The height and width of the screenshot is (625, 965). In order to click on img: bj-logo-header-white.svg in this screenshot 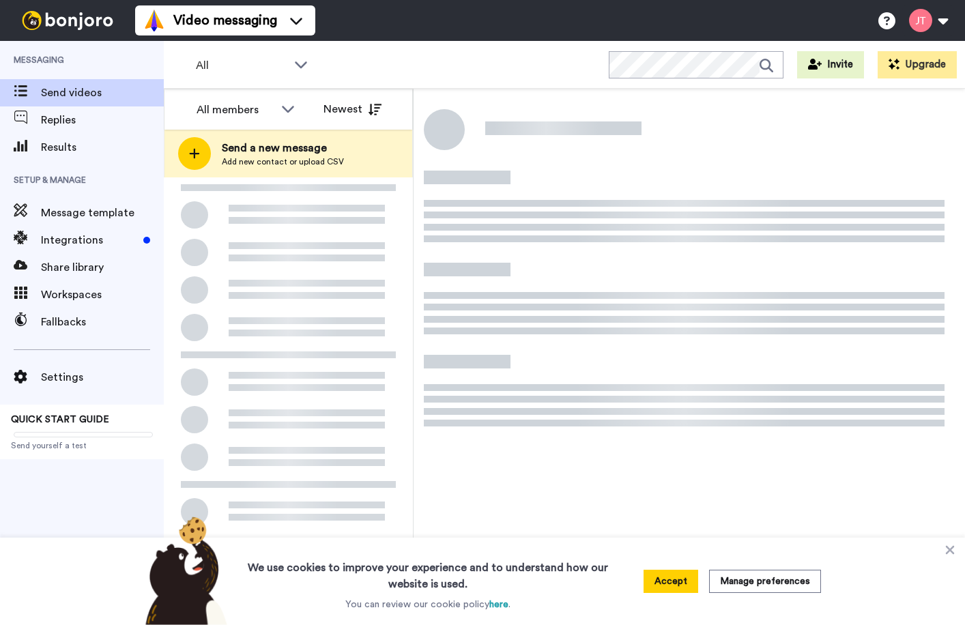, I will do `click(68, 20)`.